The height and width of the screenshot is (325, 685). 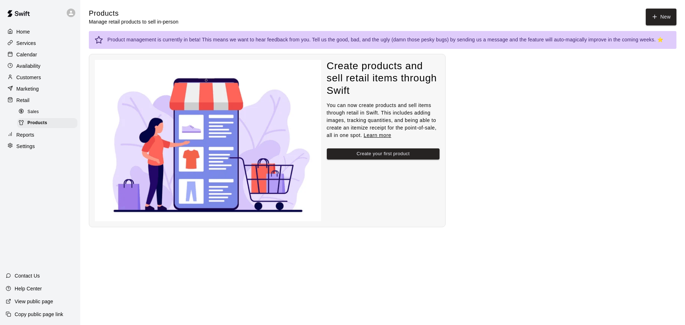 What do you see at coordinates (40, 77) in the screenshot?
I see `a: Customers` at bounding box center [40, 77].